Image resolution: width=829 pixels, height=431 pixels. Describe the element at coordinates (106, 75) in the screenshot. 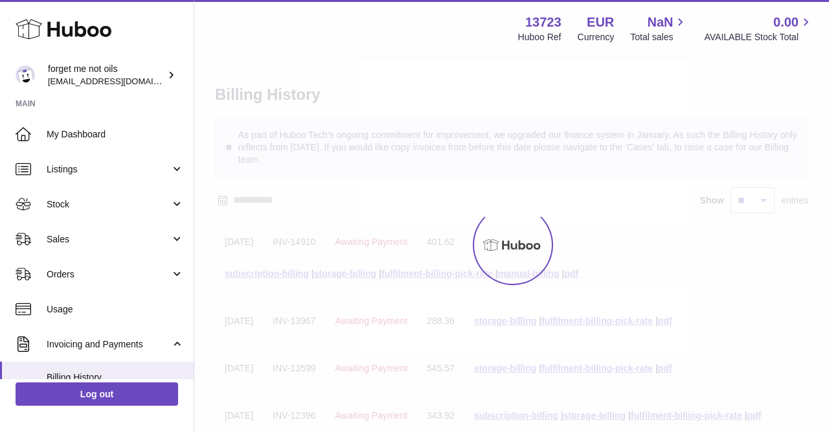

I see `div: forget me not oils` at that location.